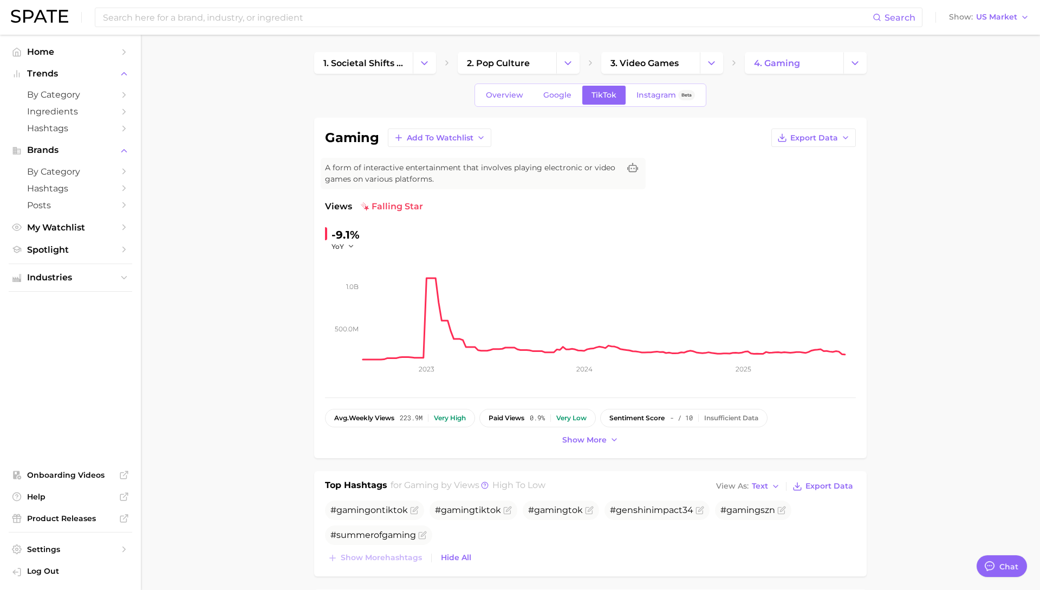  I want to click on span: View As, so click(733, 486).